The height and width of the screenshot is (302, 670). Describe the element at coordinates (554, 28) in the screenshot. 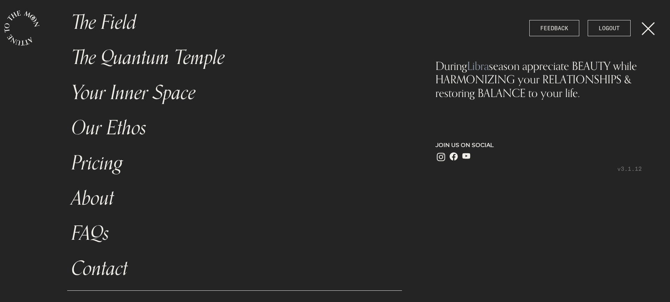

I see `button: FEEDBACK` at that location.